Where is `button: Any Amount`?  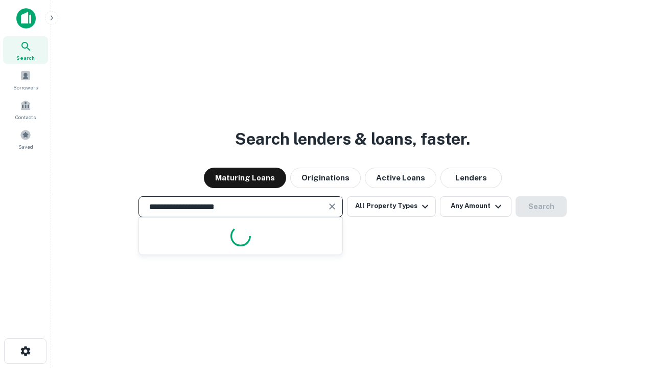 button: Any Amount is located at coordinates (476, 207).